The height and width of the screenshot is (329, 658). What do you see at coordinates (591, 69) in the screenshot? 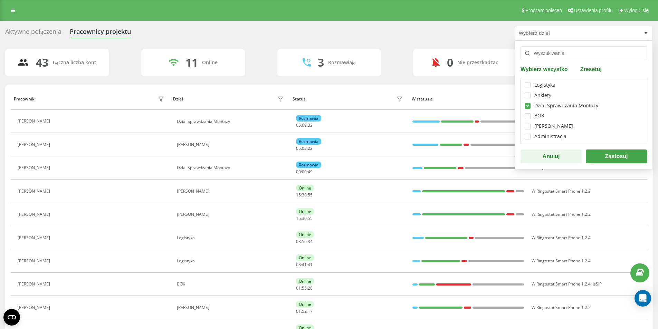
I see `button: Zresetuj` at bounding box center [591, 69].